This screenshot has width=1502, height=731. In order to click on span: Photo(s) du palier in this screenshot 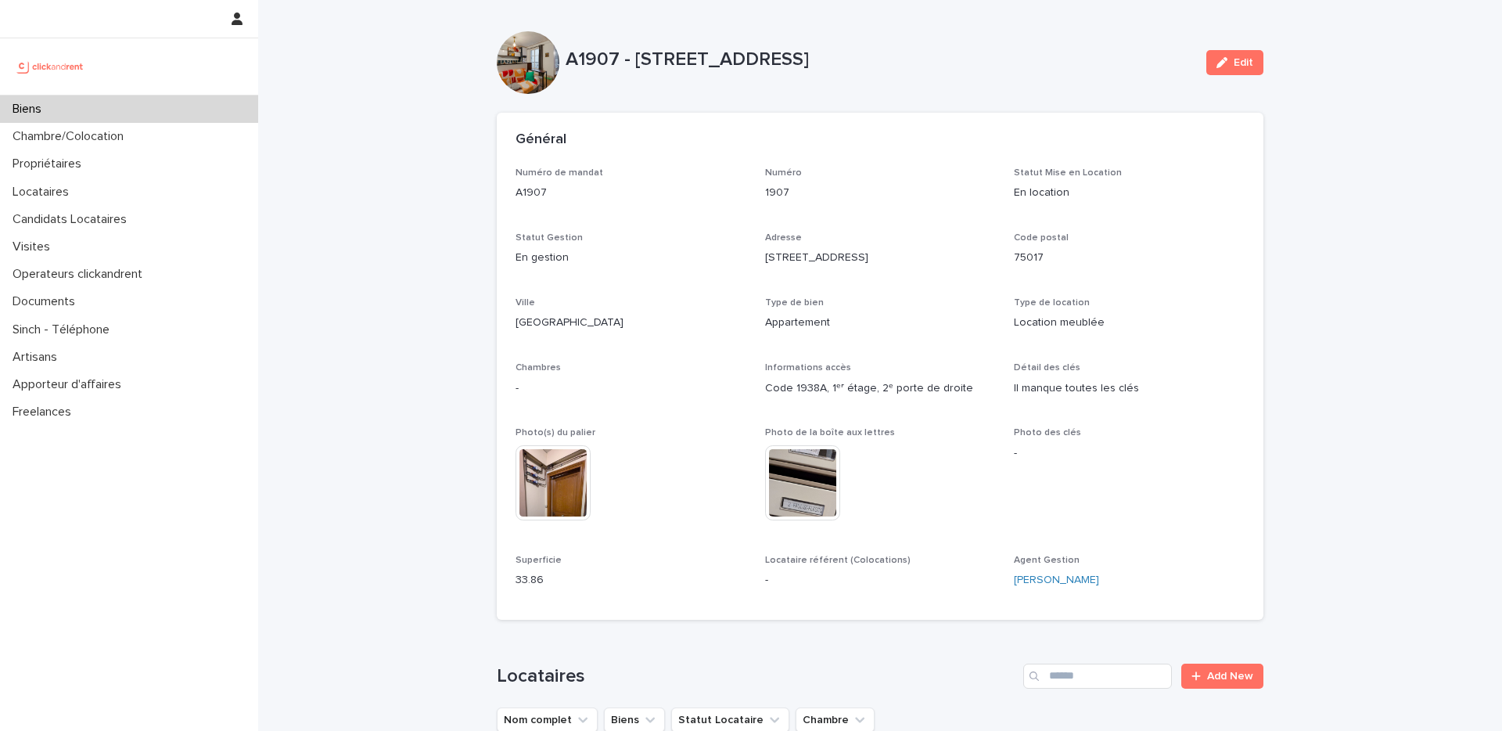, I will do `click(556, 433)`.